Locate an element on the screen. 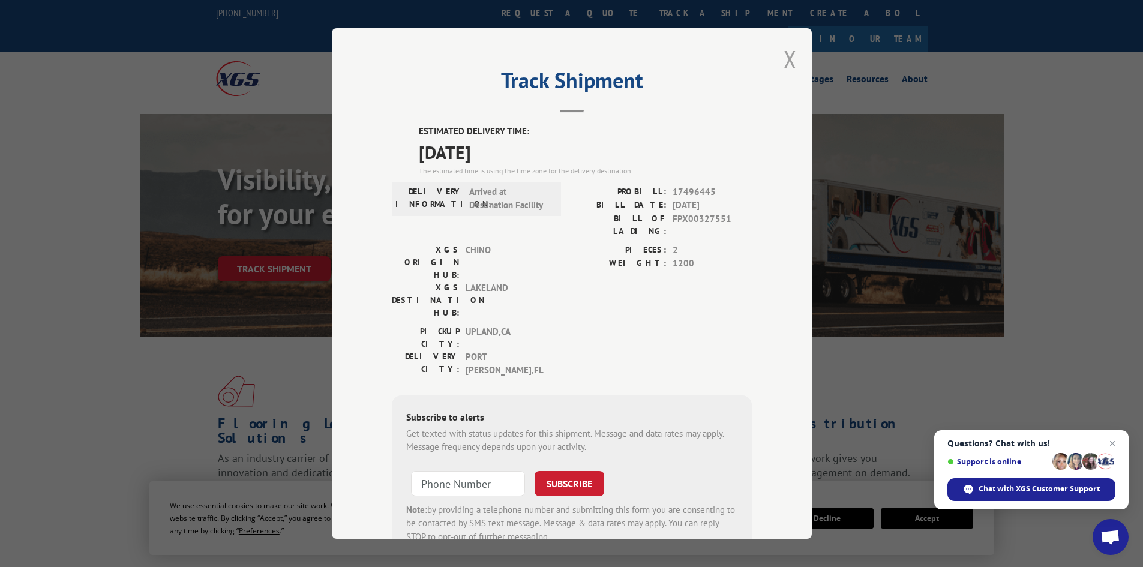 The height and width of the screenshot is (567, 1143). div: Chat with XGS Customer Support is located at coordinates (1031, 490).